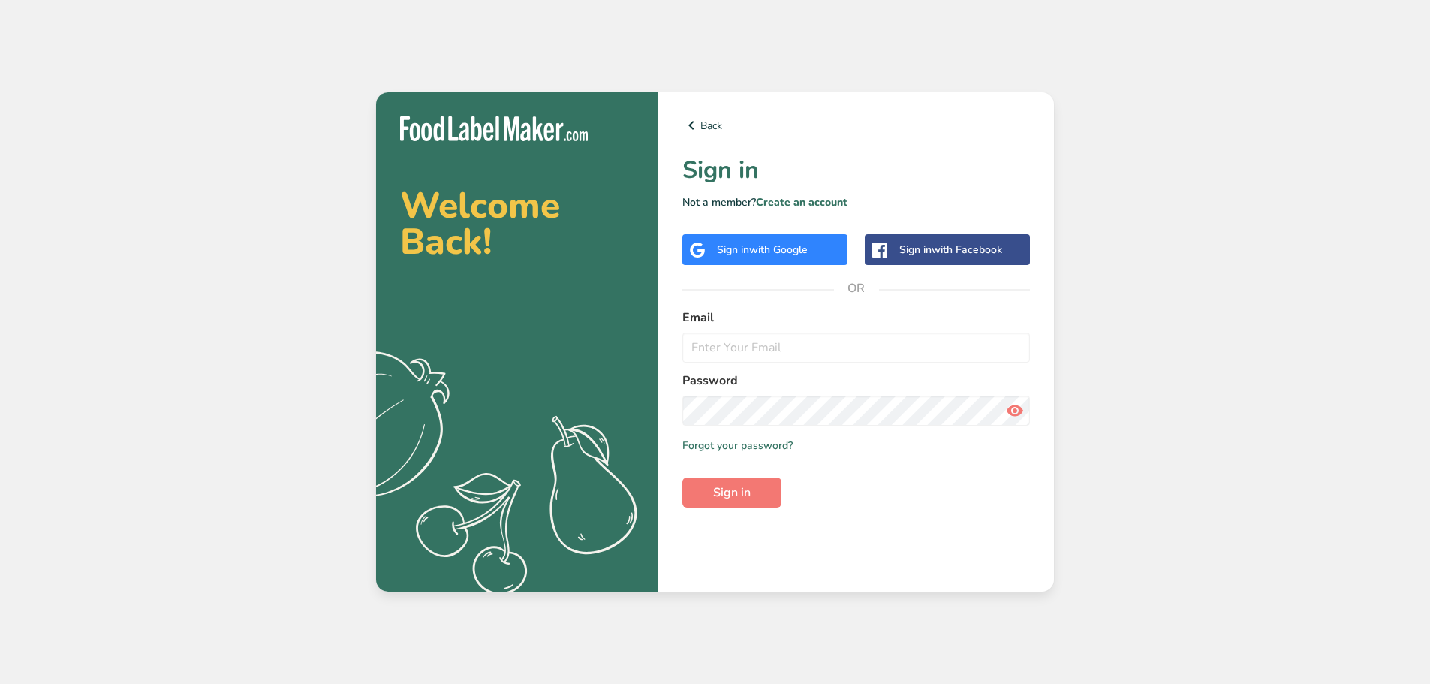  I want to click on span: Sign in, so click(732, 492).